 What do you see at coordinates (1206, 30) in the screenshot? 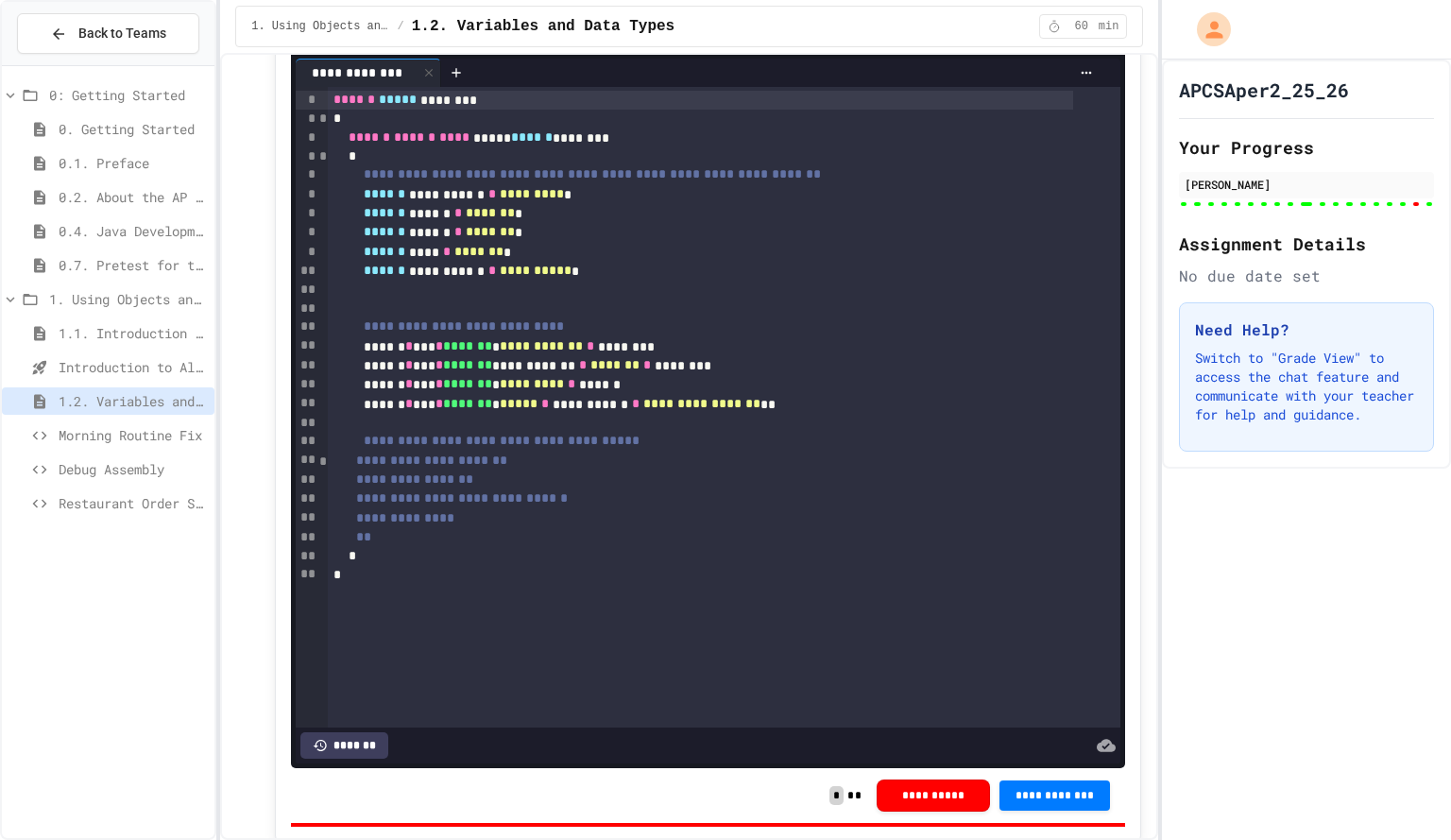
I see `div: My Account` at bounding box center [1206, 30].